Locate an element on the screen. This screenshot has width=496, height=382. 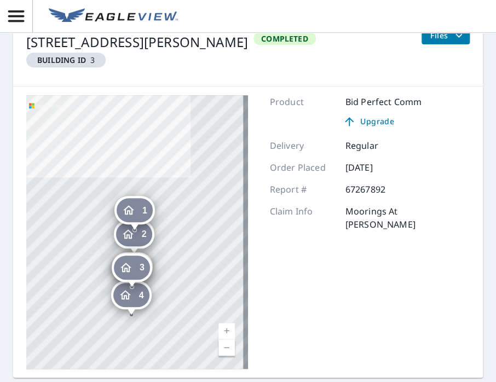
p: Delivery is located at coordinates (303, 146).